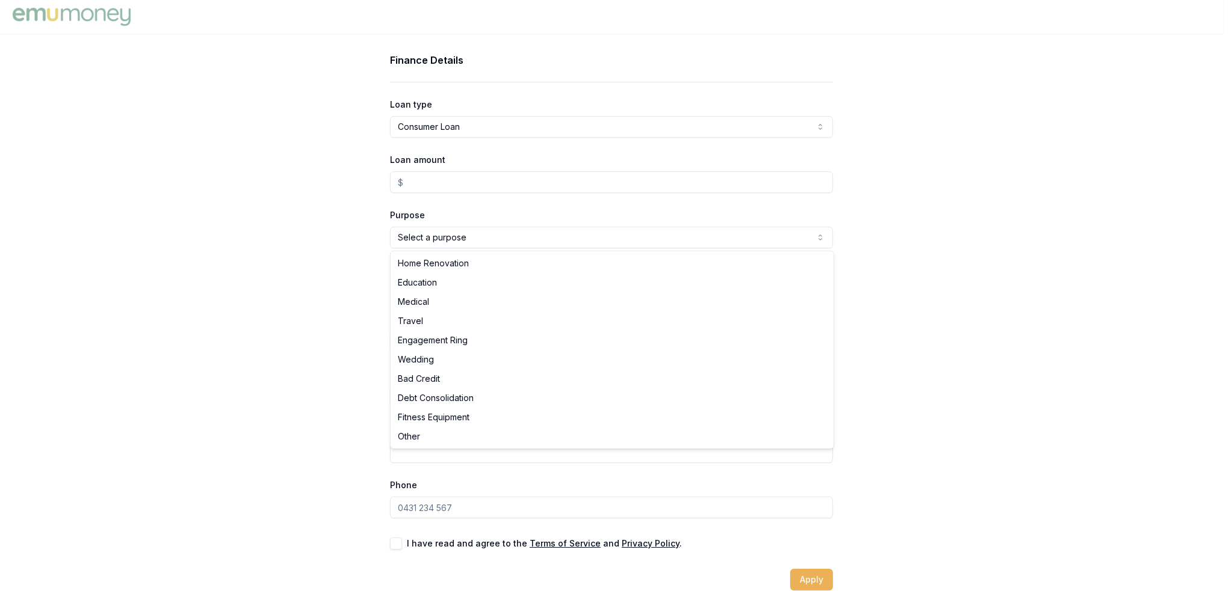  Describe the element at coordinates (419, 379) in the screenshot. I see `span: Bad Credit` at that location.